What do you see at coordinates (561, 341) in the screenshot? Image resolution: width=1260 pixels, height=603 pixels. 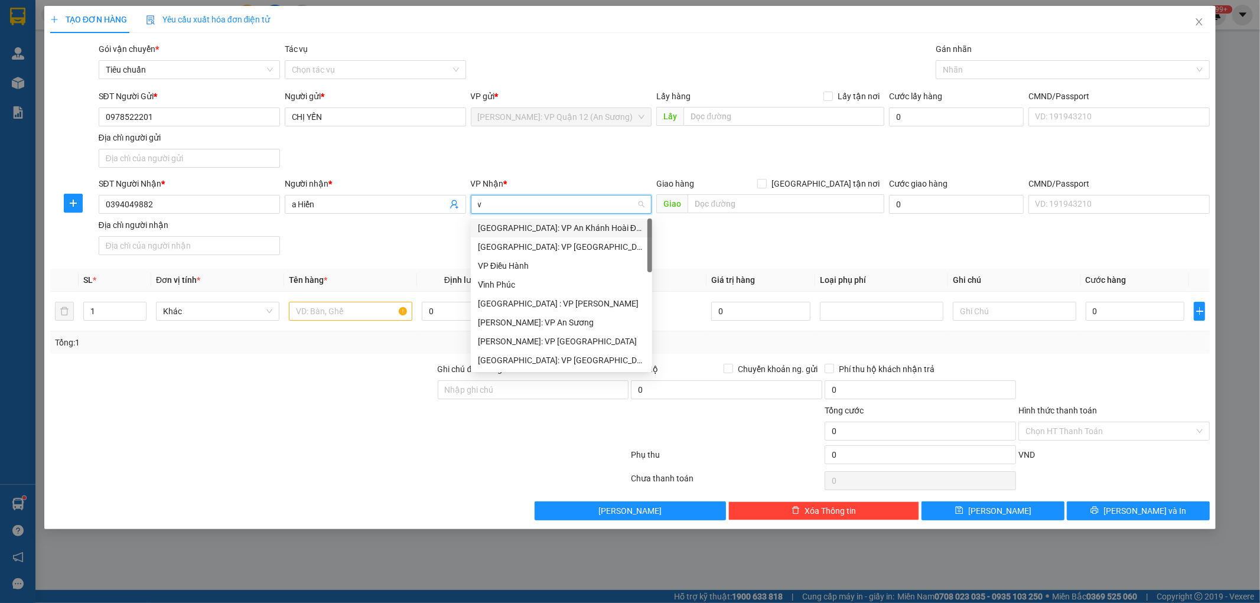 I see `div: Hồ Chí Minh: VP Quận Tân Phú` at bounding box center [561, 341].